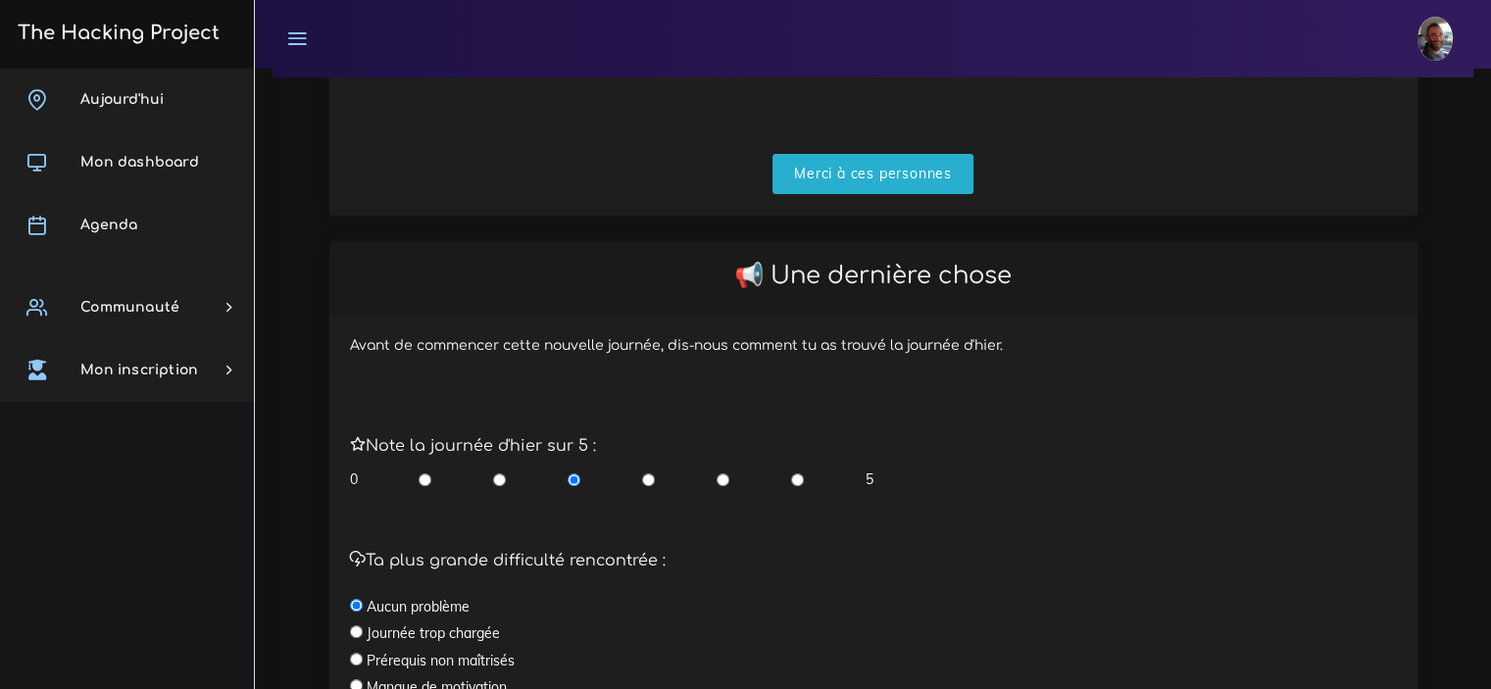  Describe the element at coordinates (139, 370) in the screenshot. I see `span: Mon inscription` at that location.